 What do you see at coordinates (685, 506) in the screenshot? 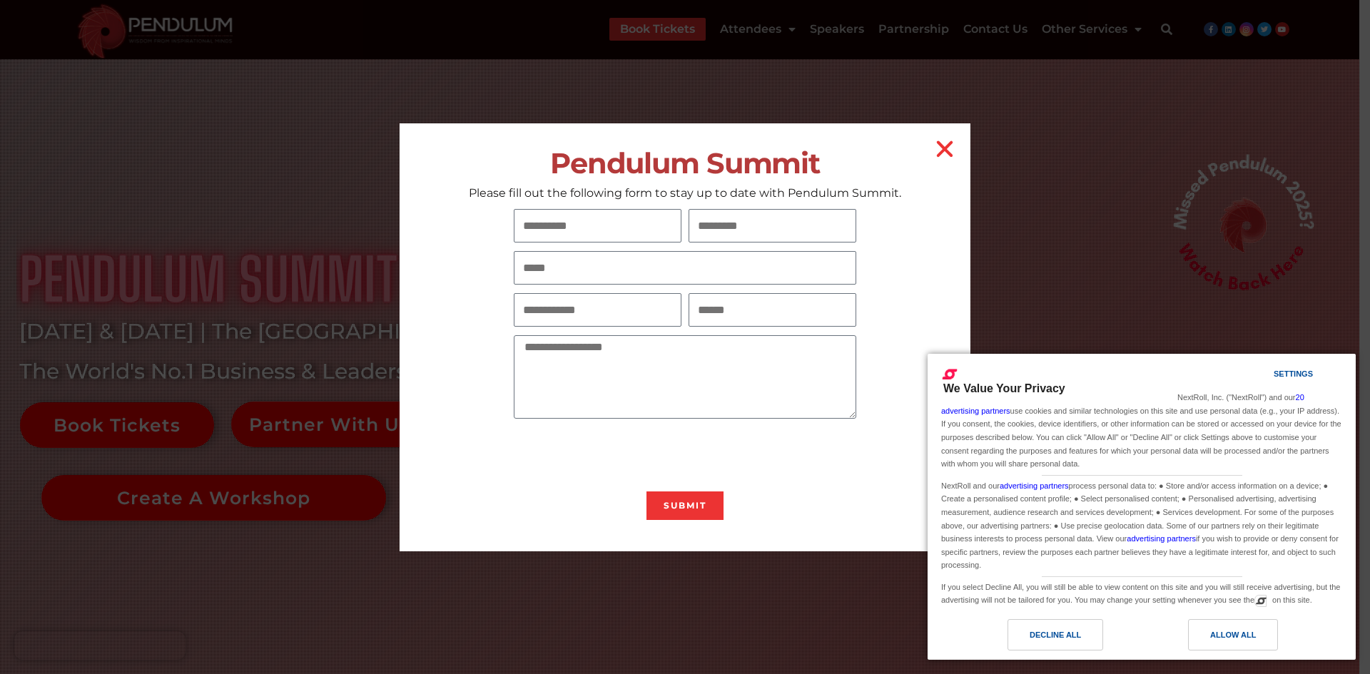
I see `button: Submit` at bounding box center [685, 506].